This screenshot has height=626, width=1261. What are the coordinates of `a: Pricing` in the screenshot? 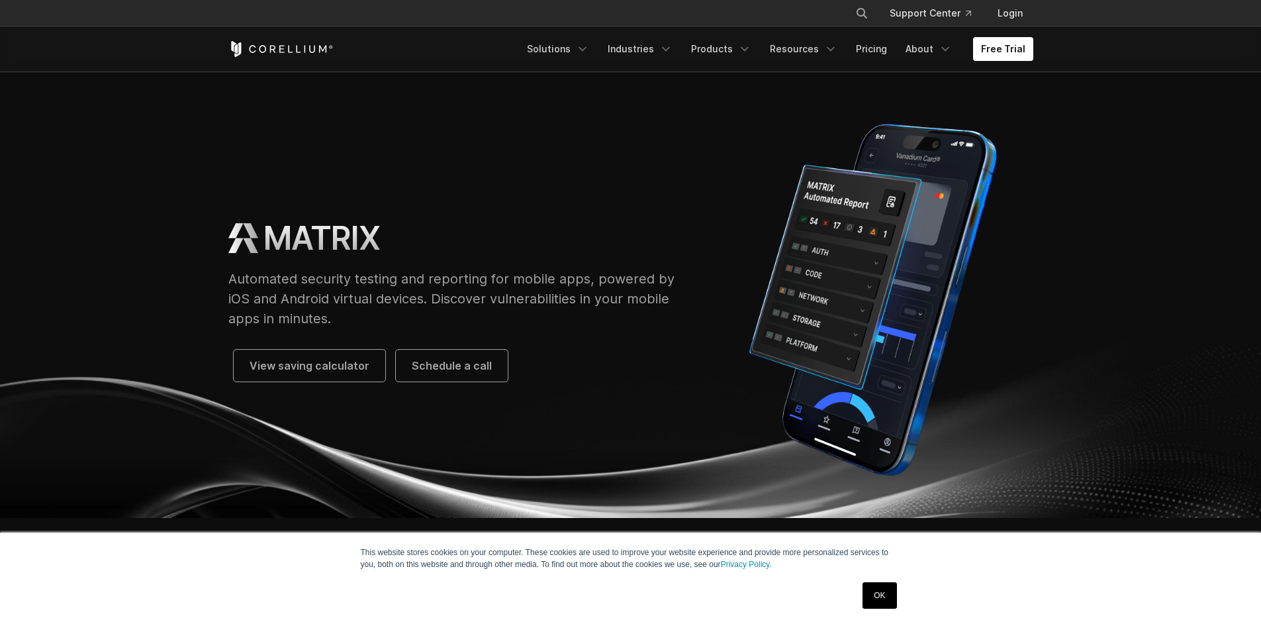 It's located at (871, 49).